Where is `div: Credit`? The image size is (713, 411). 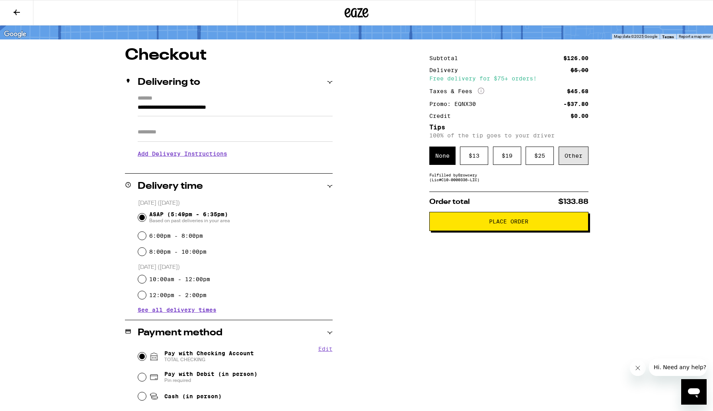
div: Credit is located at coordinates (443, 116).